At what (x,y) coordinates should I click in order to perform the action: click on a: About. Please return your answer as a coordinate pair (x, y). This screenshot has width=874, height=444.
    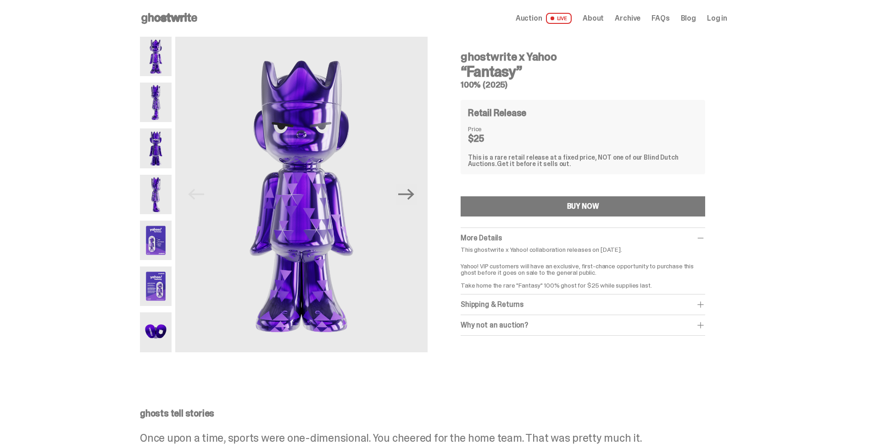
    Looking at the image, I should click on (593, 18).